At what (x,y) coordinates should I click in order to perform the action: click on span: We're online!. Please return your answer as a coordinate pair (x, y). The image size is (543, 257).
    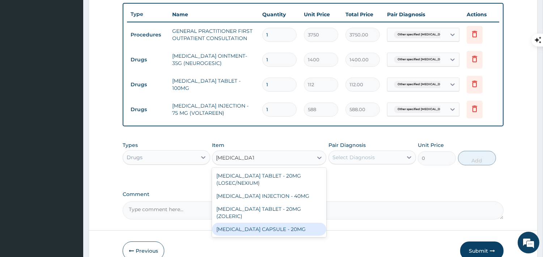
    Looking at the image, I should click on (71, 117).